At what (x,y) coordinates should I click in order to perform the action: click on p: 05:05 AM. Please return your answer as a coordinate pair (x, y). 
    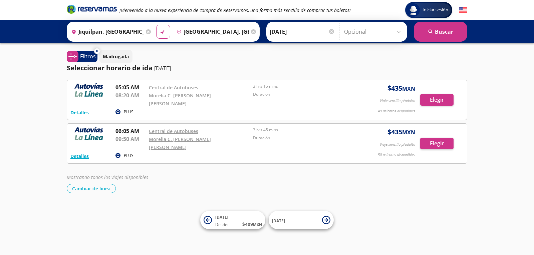
    Looking at the image, I should click on (130, 87).